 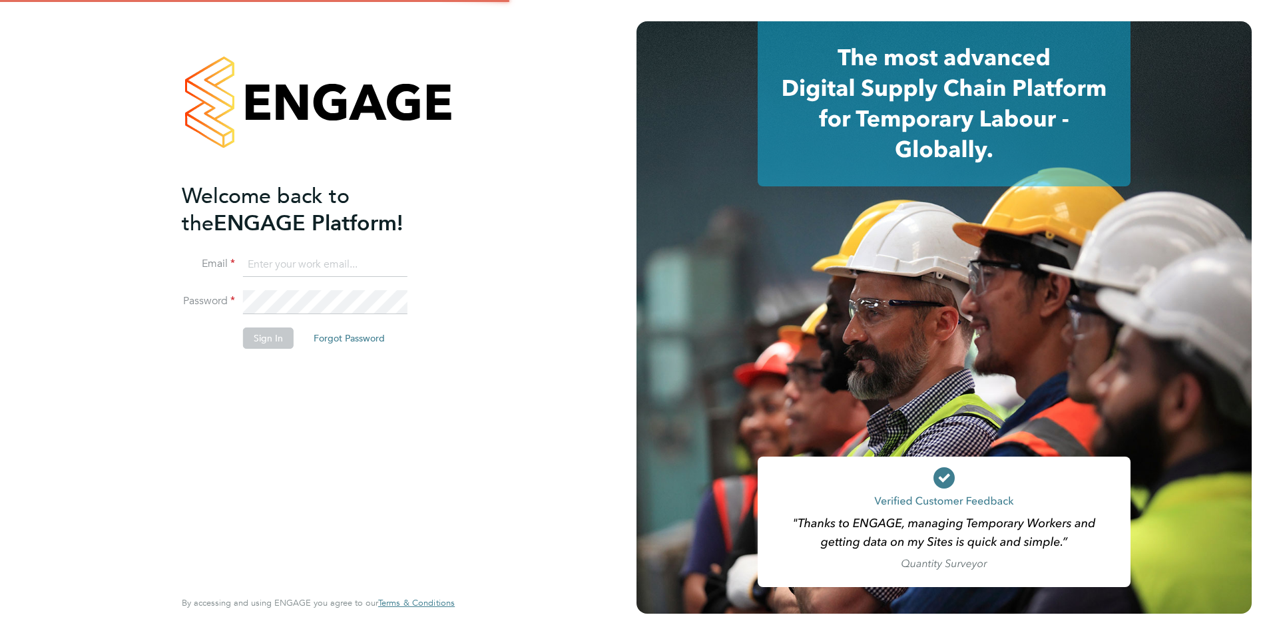 I want to click on label: Email, so click(x=208, y=264).